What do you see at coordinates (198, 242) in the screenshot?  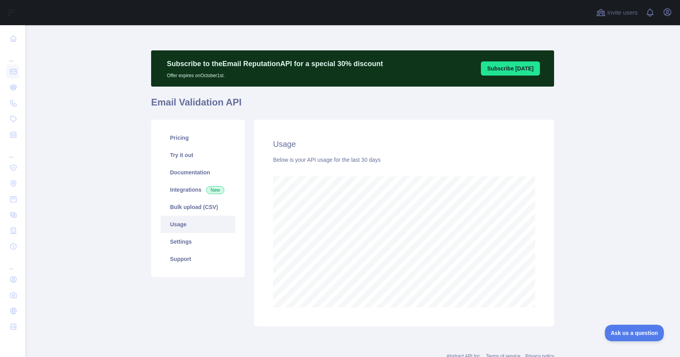 I see `a: Settings` at bounding box center [198, 242].